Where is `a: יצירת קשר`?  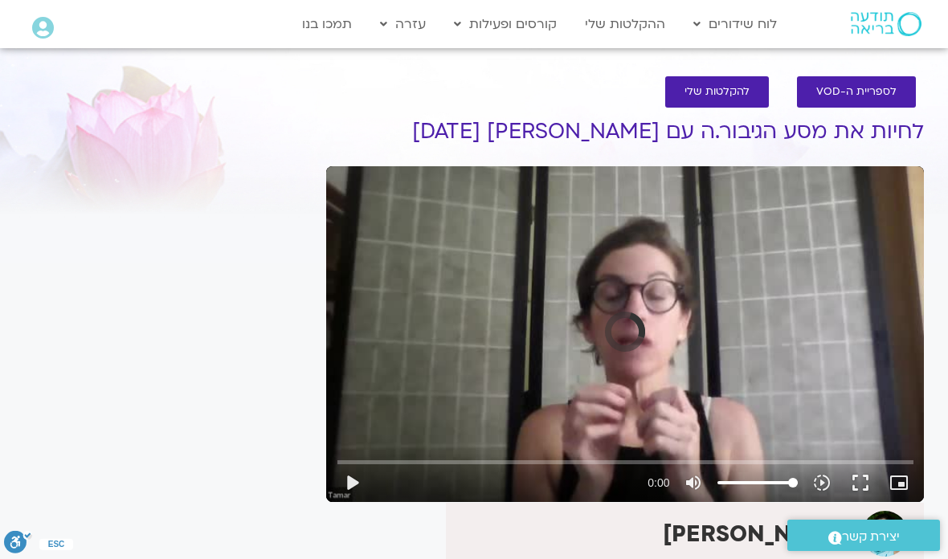
a: יצירת קשר is located at coordinates (864, 535).